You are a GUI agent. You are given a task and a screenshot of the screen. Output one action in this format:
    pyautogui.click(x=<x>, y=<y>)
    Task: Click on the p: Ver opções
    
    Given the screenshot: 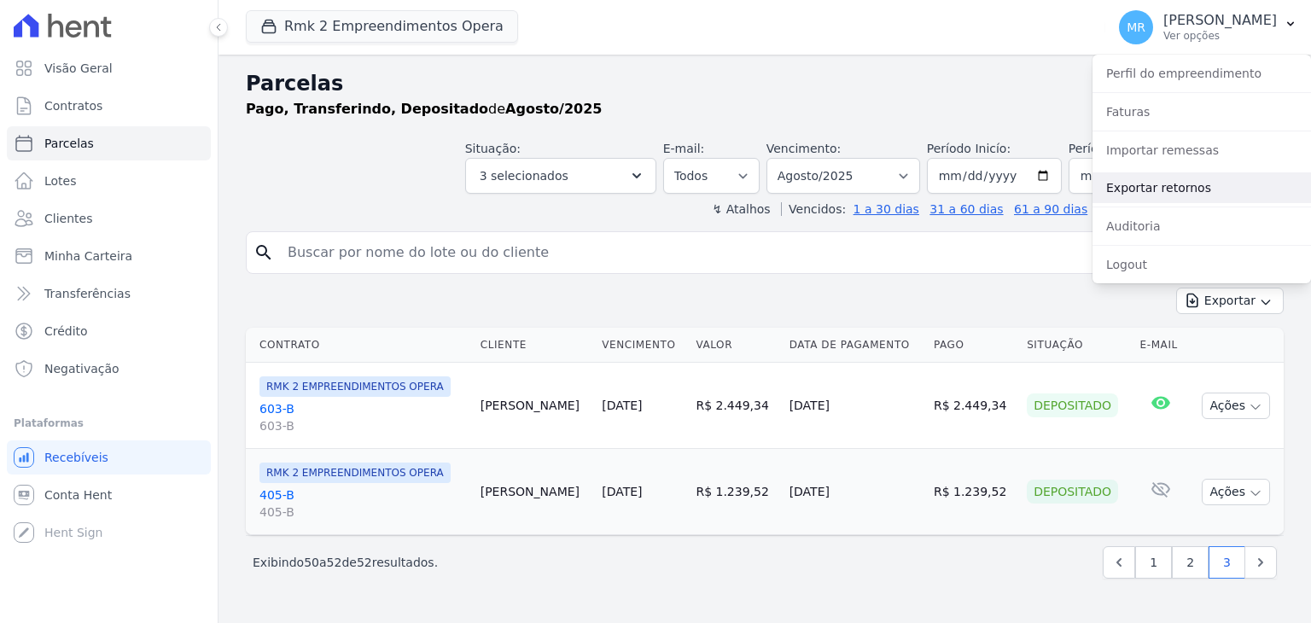 What is the action you would take?
    pyautogui.click(x=1220, y=36)
    